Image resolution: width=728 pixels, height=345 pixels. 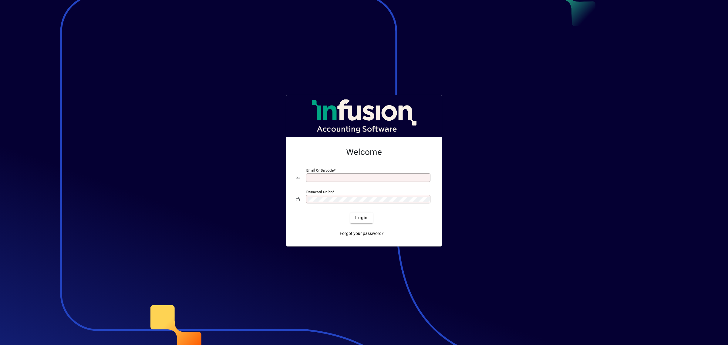 What do you see at coordinates (320, 170) in the screenshot?
I see `mat-label: Email or Barcode` at bounding box center [320, 170].